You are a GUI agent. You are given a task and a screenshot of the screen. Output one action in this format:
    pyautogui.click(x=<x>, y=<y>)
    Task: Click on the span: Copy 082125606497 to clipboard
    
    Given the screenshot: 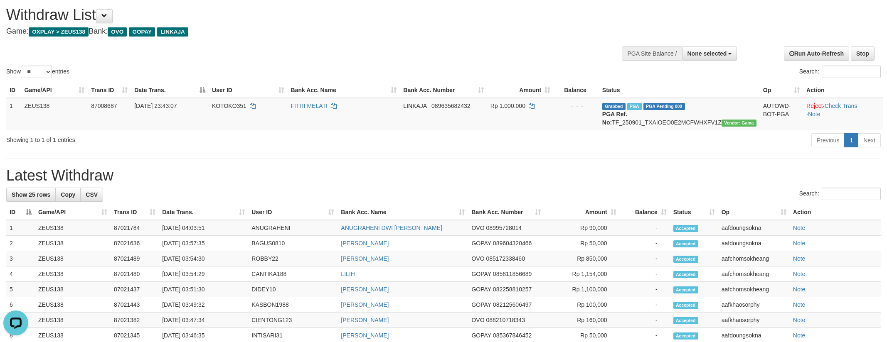 What is the action you would take?
    pyautogui.click(x=512, y=305)
    